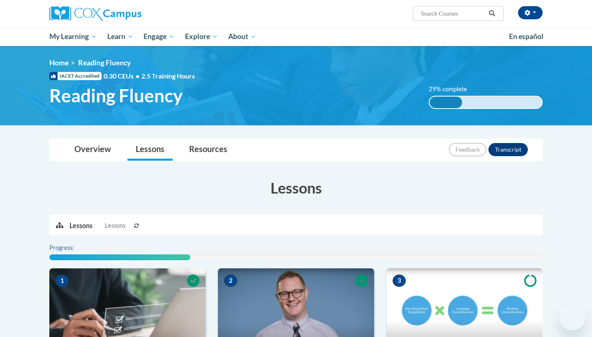 The width and height of the screenshot is (592, 337). I want to click on a: En español, so click(526, 37).